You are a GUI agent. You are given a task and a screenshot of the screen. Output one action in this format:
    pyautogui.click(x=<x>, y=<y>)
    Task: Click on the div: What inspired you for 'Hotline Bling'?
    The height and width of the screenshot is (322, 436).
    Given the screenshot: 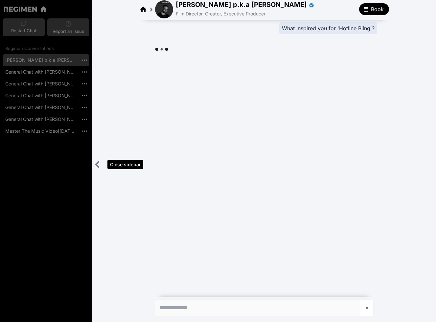 What is the action you would take?
    pyautogui.click(x=328, y=28)
    